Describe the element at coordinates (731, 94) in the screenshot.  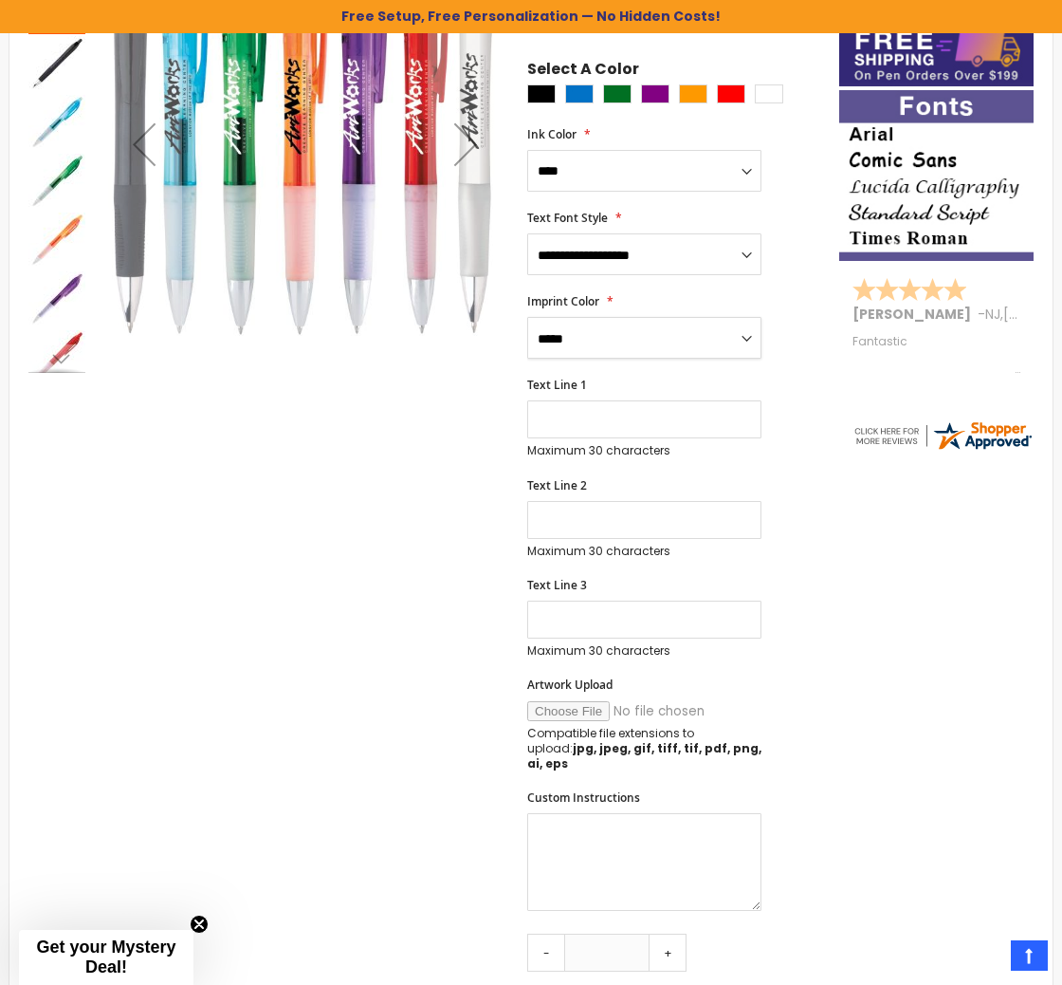
I see `div: Red` at that location.